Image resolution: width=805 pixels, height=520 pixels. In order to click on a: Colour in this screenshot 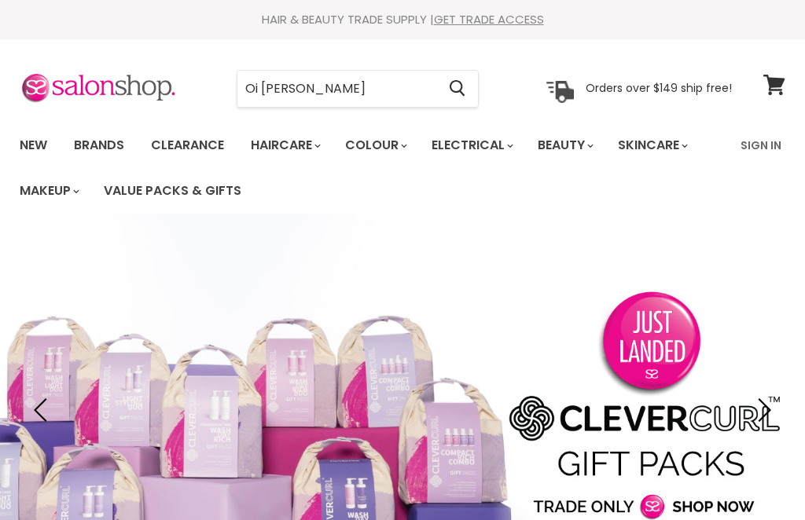, I will do `click(375, 145)`.